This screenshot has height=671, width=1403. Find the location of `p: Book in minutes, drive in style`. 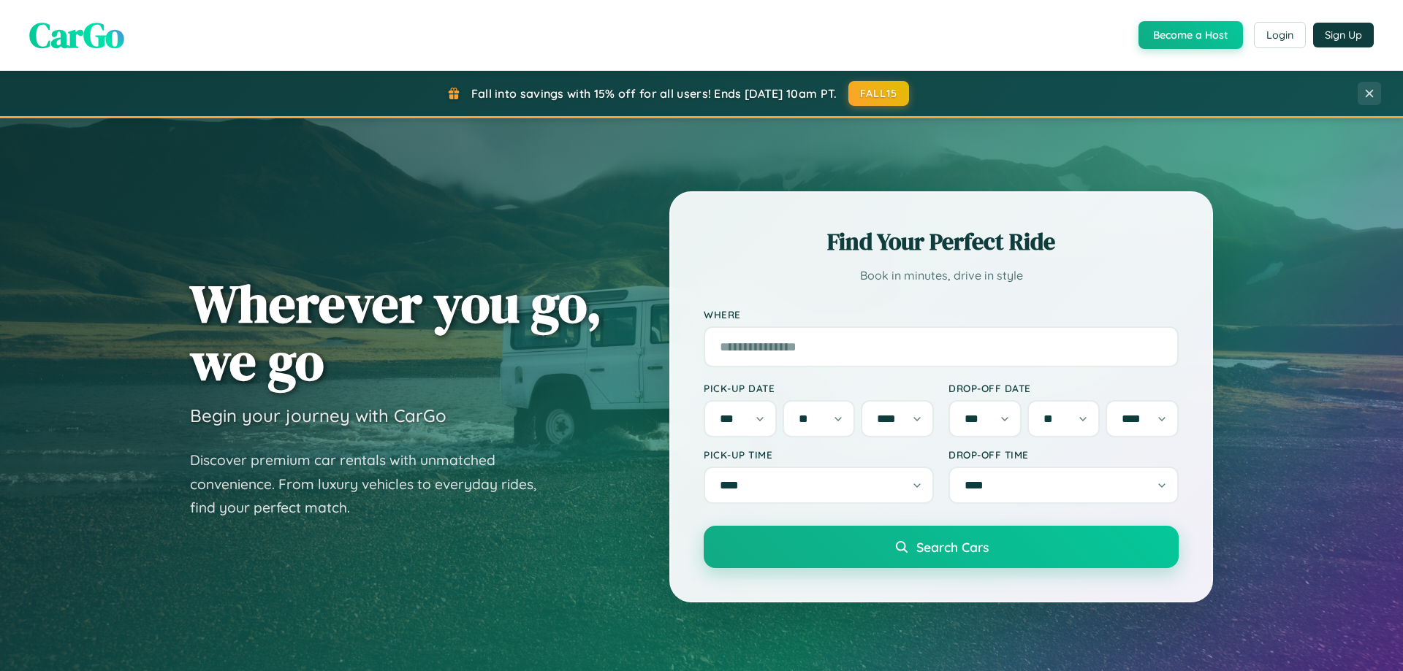

p: Book in minutes, drive in style is located at coordinates (941, 275).